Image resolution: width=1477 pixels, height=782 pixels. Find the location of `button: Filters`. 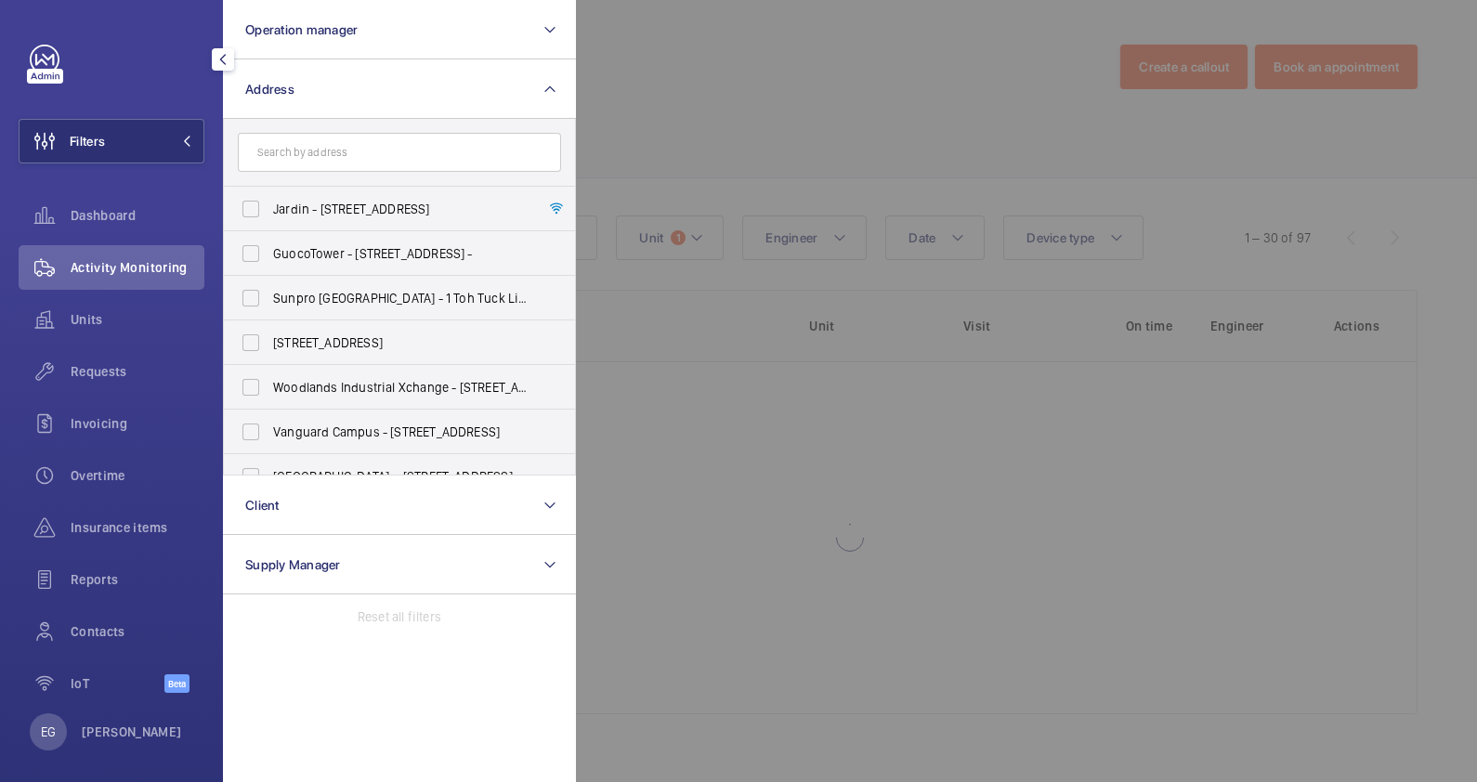

button: Filters is located at coordinates (111, 141).